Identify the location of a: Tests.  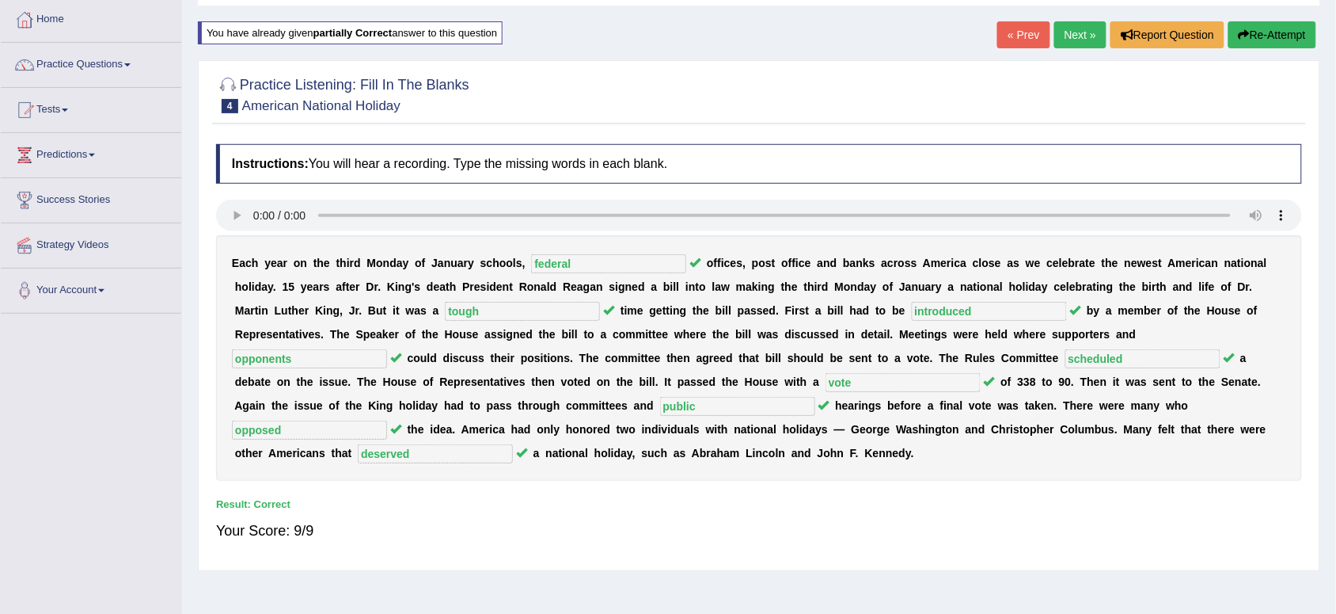
(91, 108).